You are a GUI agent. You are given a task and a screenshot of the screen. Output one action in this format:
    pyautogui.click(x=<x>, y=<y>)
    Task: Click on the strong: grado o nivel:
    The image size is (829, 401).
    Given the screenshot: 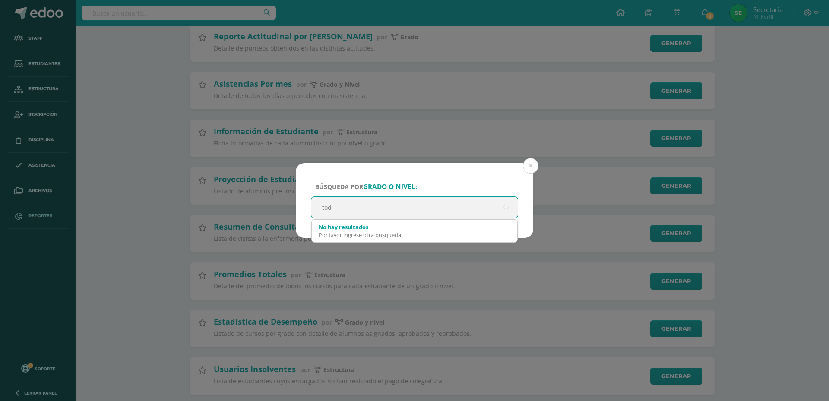 What is the action you would take?
    pyautogui.click(x=390, y=187)
    